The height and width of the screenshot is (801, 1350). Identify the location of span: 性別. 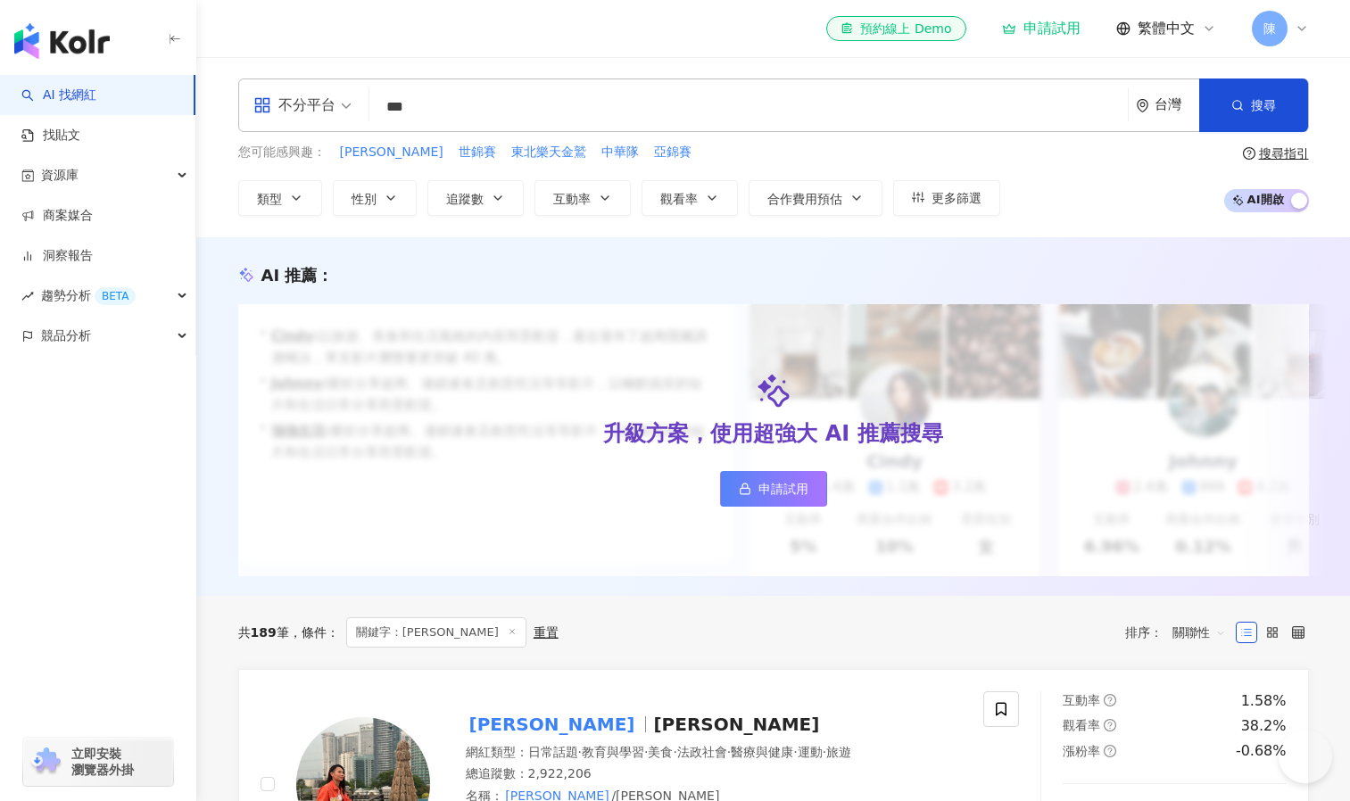
(364, 199).